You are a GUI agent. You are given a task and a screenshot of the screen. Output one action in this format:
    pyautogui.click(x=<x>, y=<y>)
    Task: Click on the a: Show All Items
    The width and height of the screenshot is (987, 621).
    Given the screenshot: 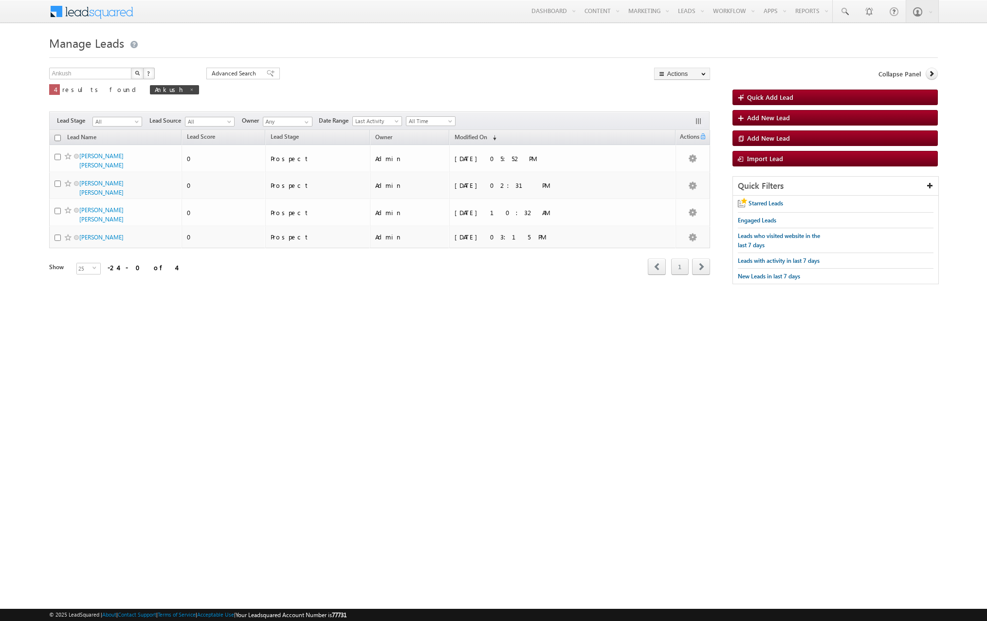 What is the action you would take?
    pyautogui.click(x=305, y=122)
    